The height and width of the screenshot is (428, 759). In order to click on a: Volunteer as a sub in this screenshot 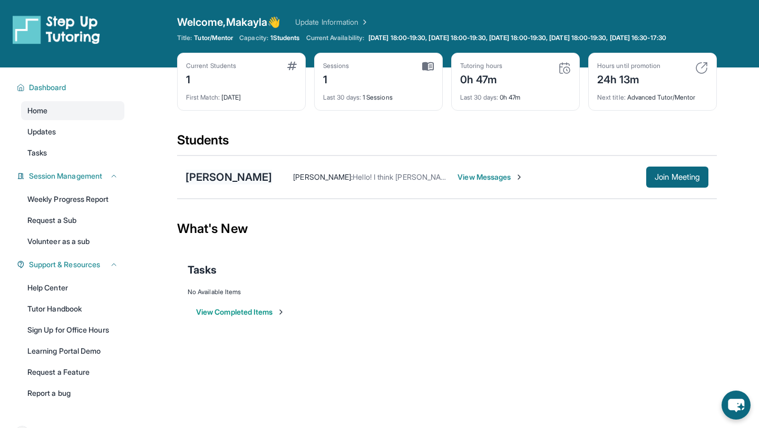, I will do `click(73, 242)`.